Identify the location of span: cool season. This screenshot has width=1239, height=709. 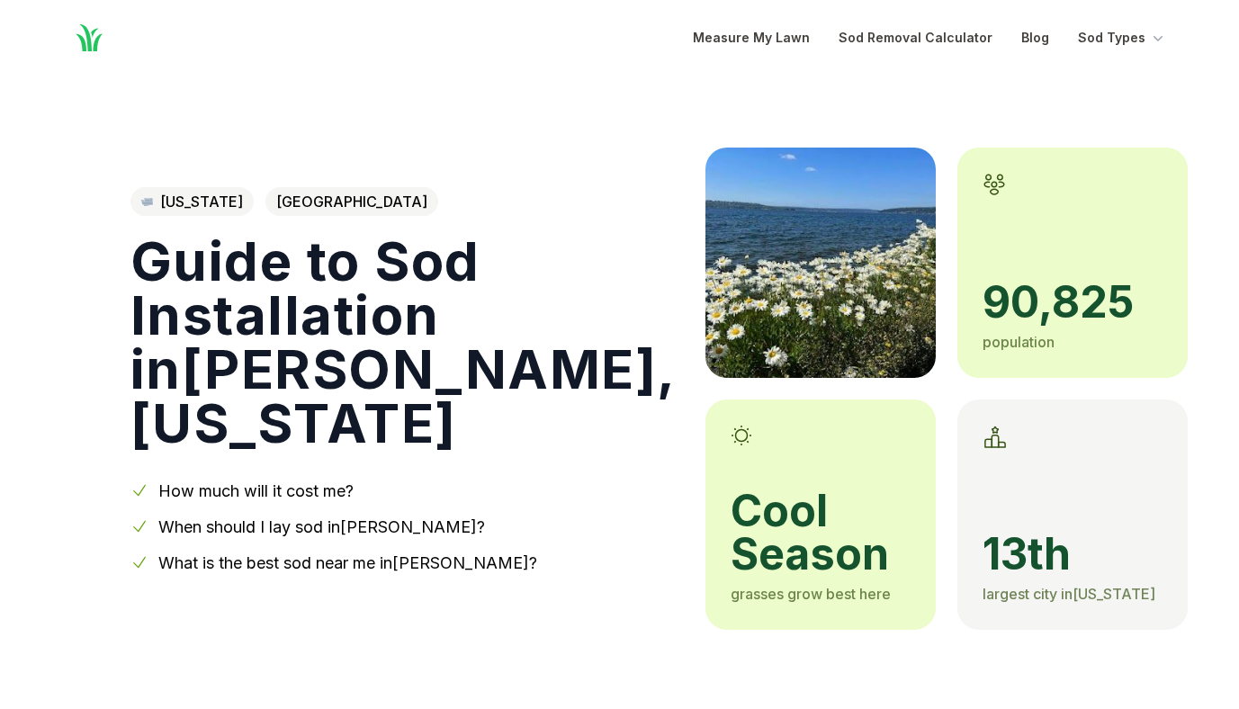
(821, 533).